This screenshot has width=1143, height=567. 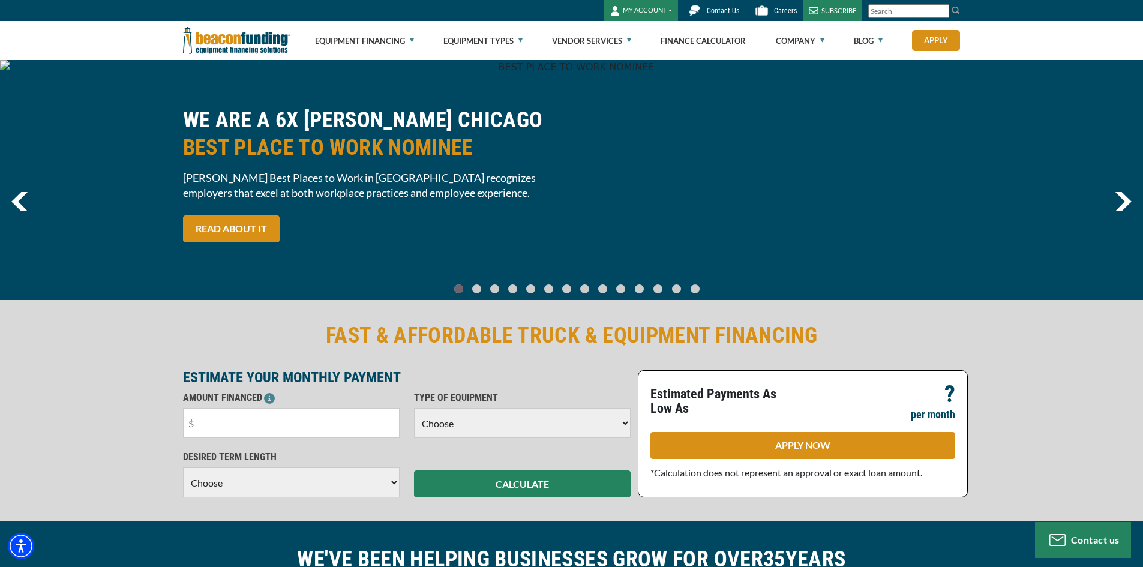 What do you see at coordinates (621, 289) in the screenshot?
I see `a: Go To Slide 9` at bounding box center [621, 289].